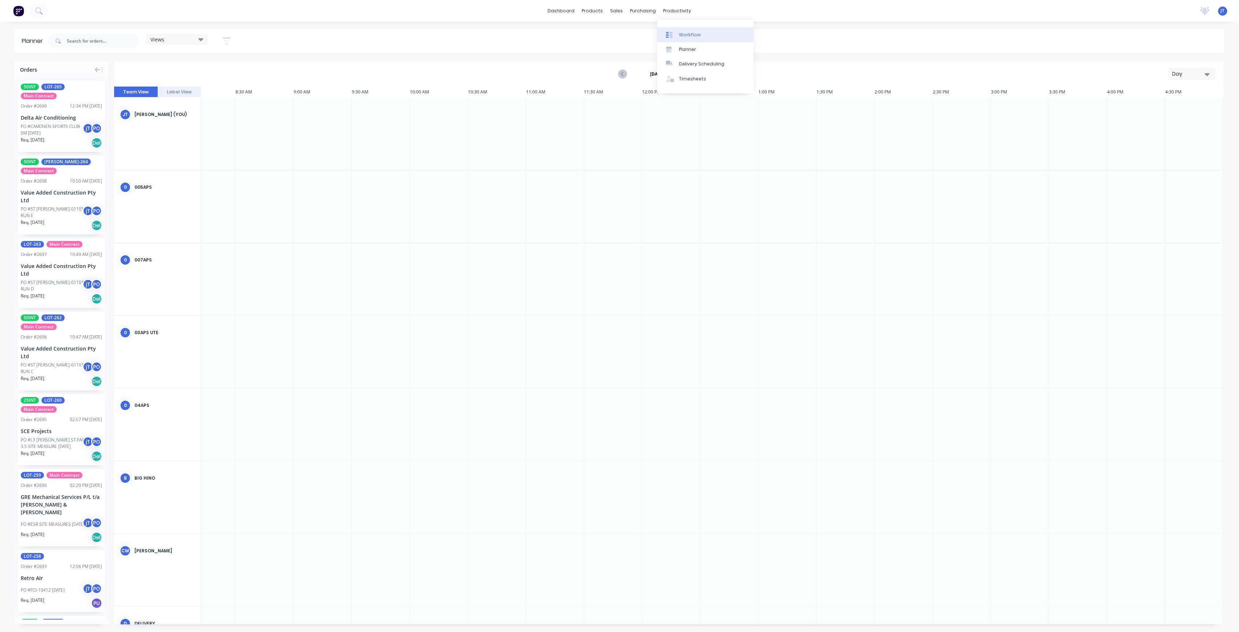  I want to click on div: Order # 2693, so click(34, 566).